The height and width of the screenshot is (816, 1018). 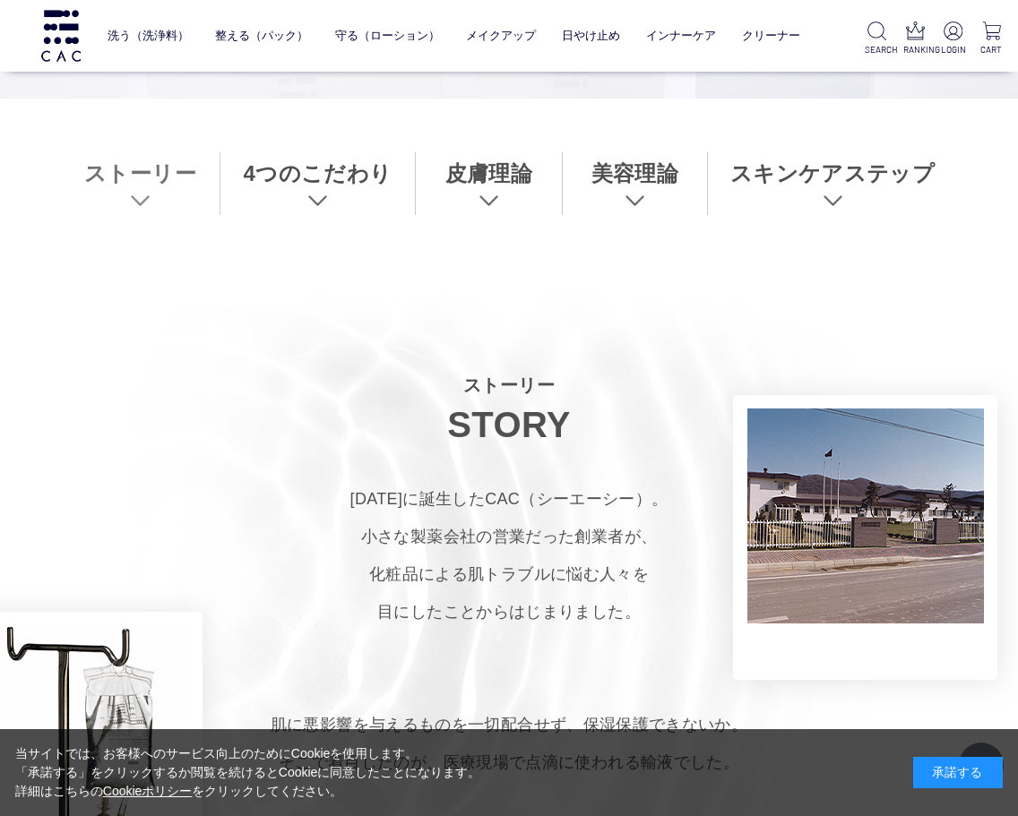 I want to click on p: SEARCH, so click(x=876, y=49).